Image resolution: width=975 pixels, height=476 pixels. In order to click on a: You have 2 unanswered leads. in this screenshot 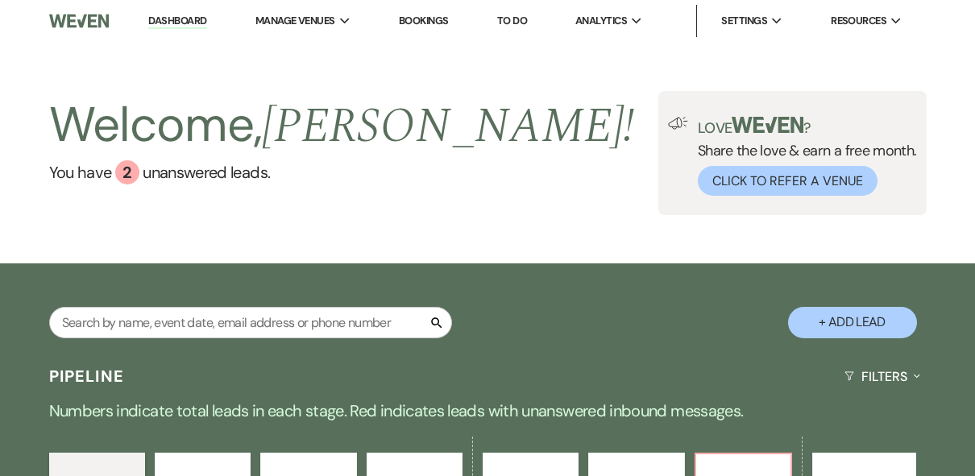, I will do `click(342, 172)`.